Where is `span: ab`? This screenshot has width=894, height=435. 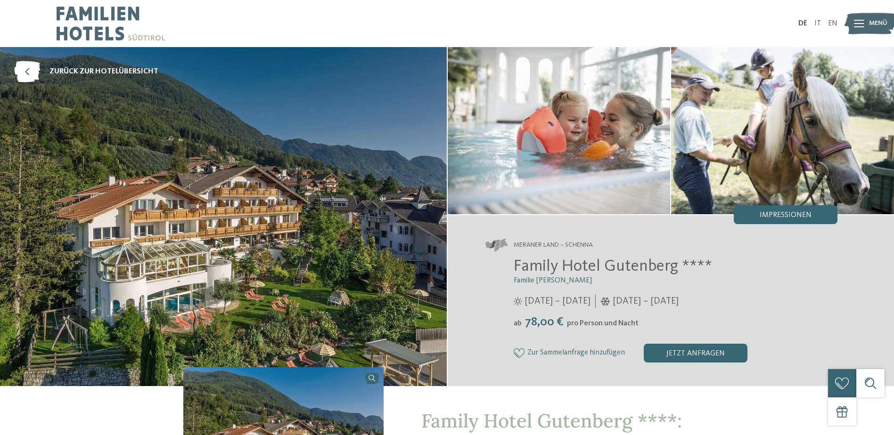
span: ab is located at coordinates (517, 324).